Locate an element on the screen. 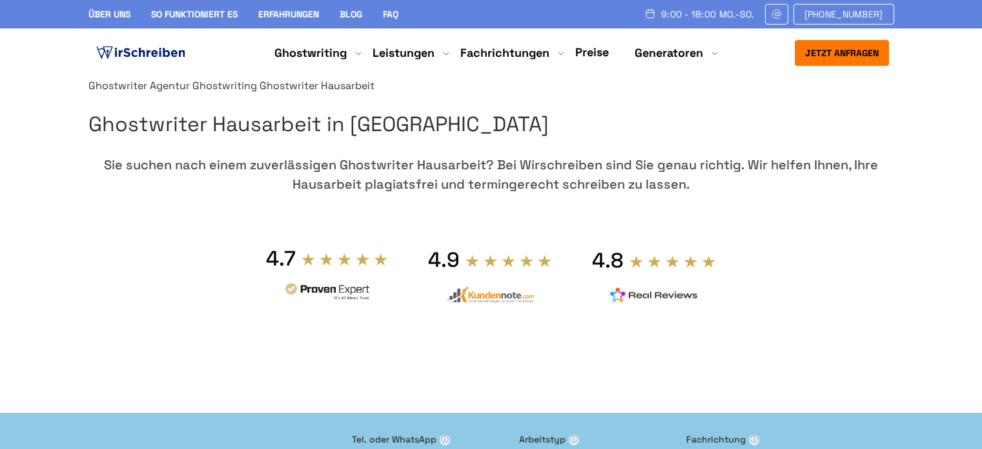 The image size is (982, 449). img: Email is located at coordinates (777, 14).